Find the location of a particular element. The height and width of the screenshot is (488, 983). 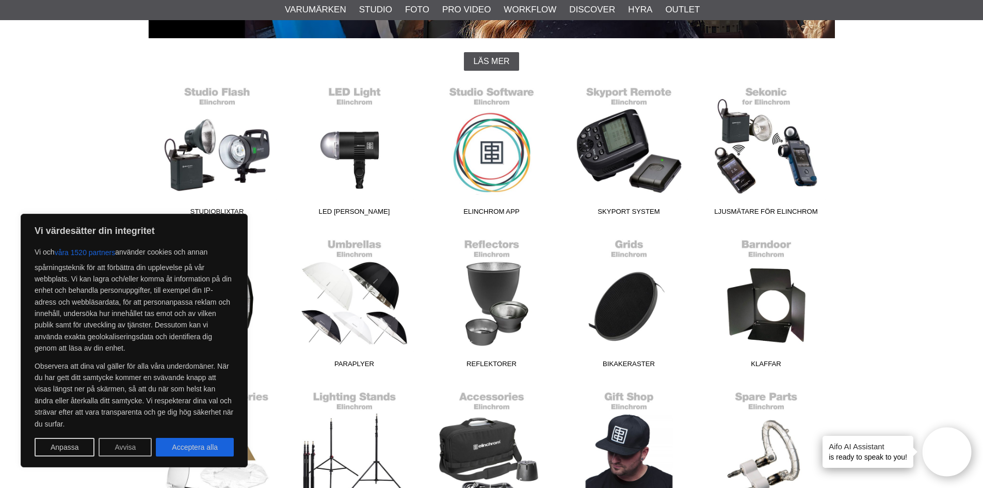

a: Bikakeraster is located at coordinates (629, 303).